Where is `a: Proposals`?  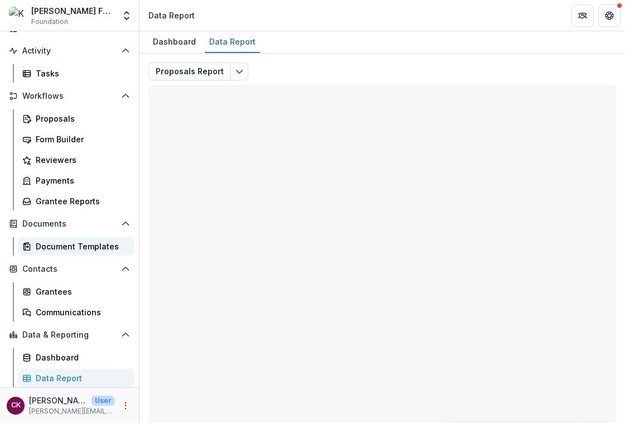 a: Proposals is located at coordinates (76, 118).